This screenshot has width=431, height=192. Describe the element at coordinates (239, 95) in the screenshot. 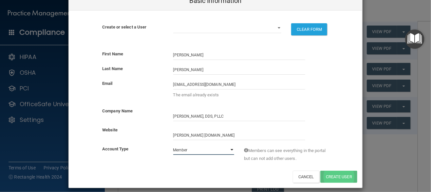

I see `p: The email already exists` at that location.